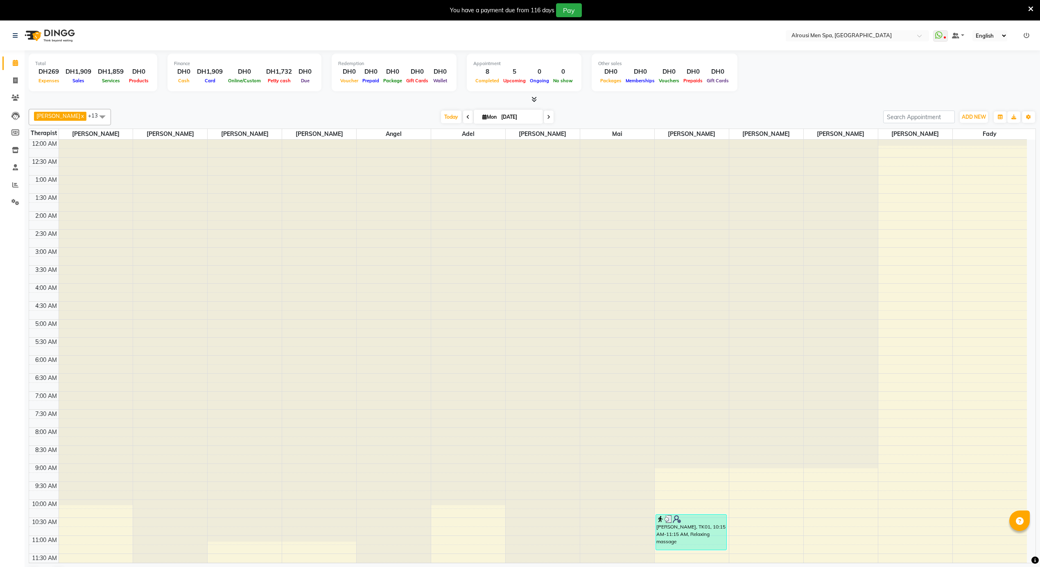 This screenshot has width=1040, height=567. What do you see at coordinates (46, 306) in the screenshot?
I see `div: 4:30 AM` at bounding box center [46, 306].